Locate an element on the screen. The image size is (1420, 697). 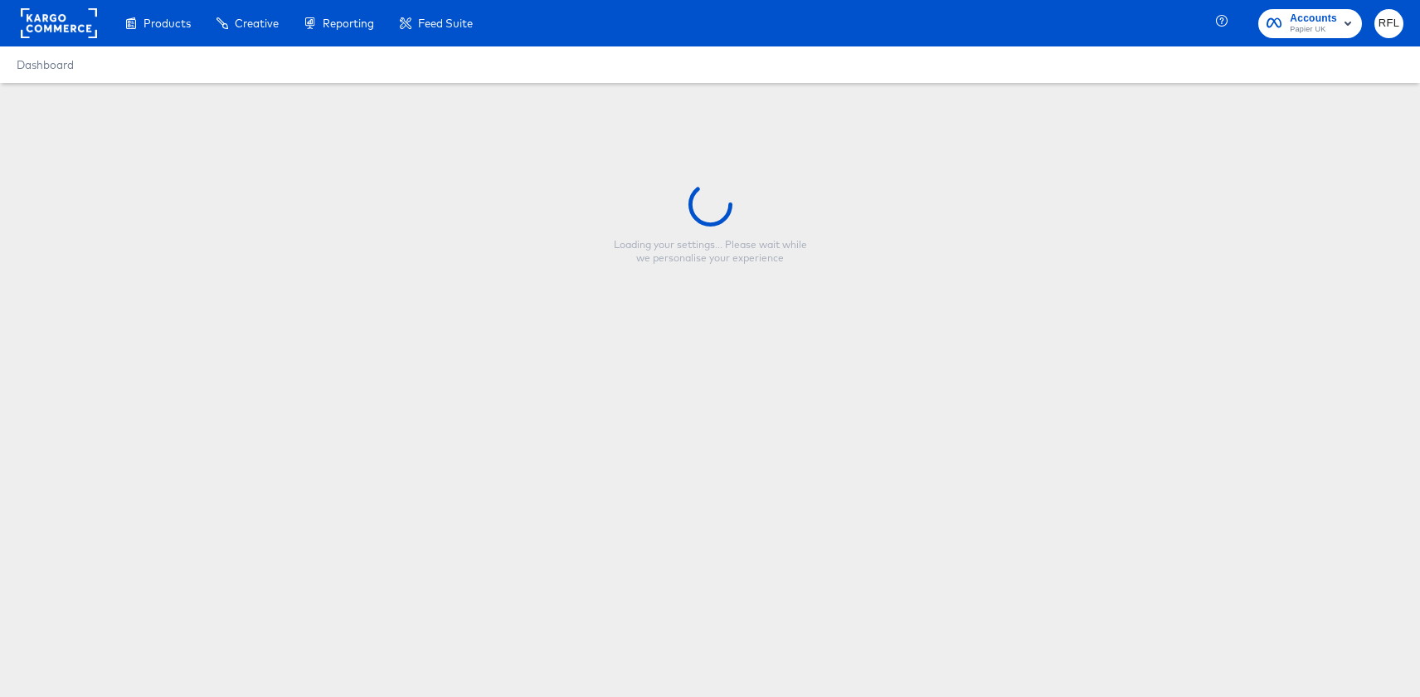
span: Feed Suite is located at coordinates (446, 23).